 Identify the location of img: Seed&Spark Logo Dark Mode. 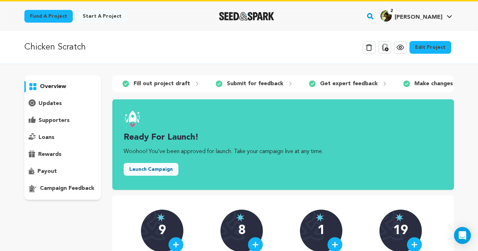
(247, 16).